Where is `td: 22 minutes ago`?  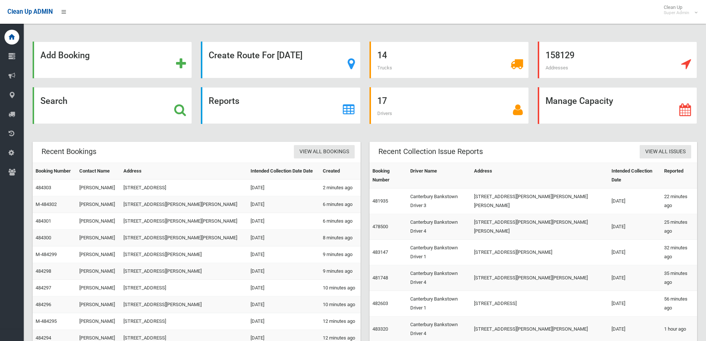
td: 22 minutes ago is located at coordinates (679, 201).